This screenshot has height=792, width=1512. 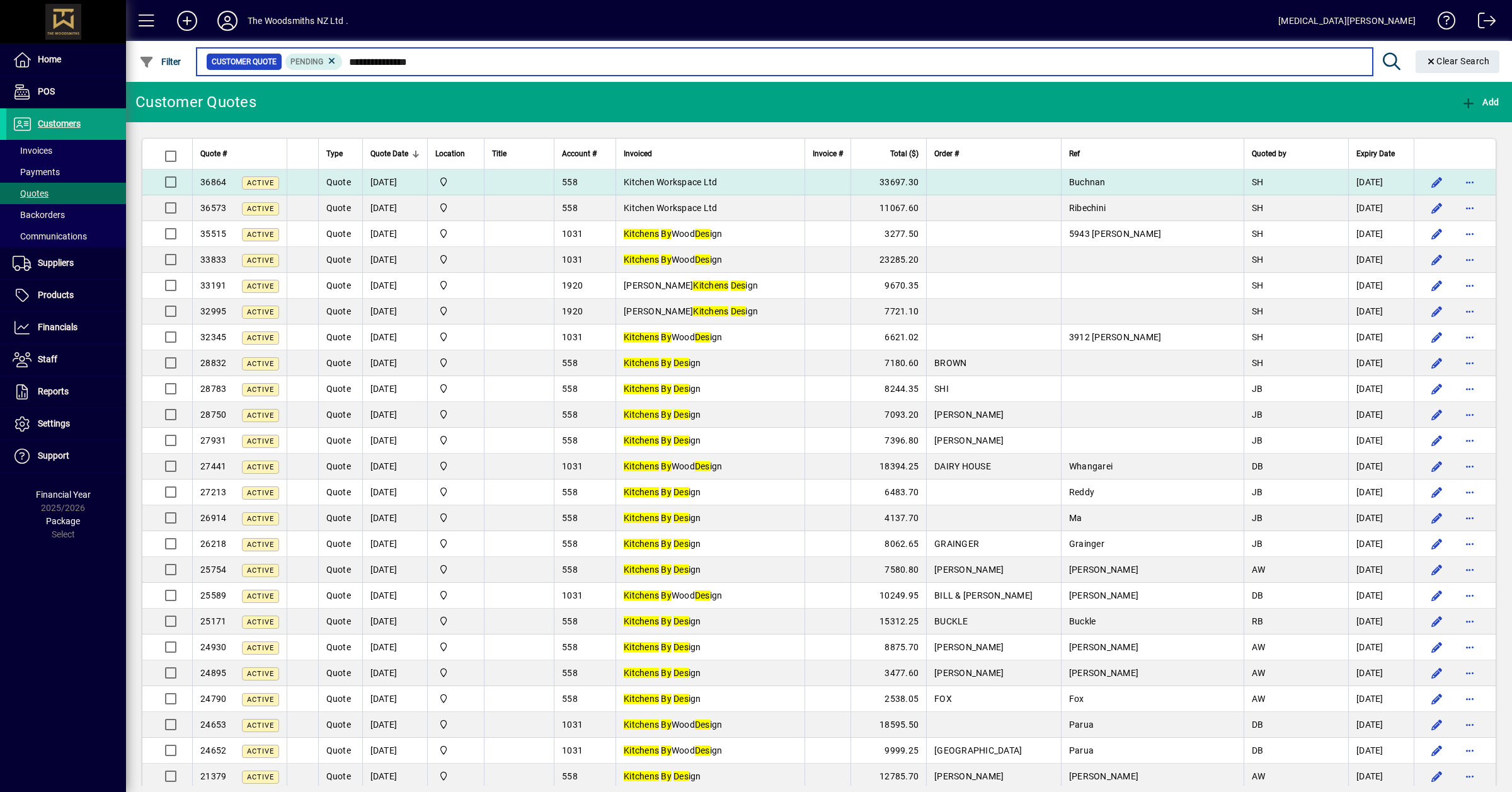 I want to click on a: Financials, so click(x=66, y=327).